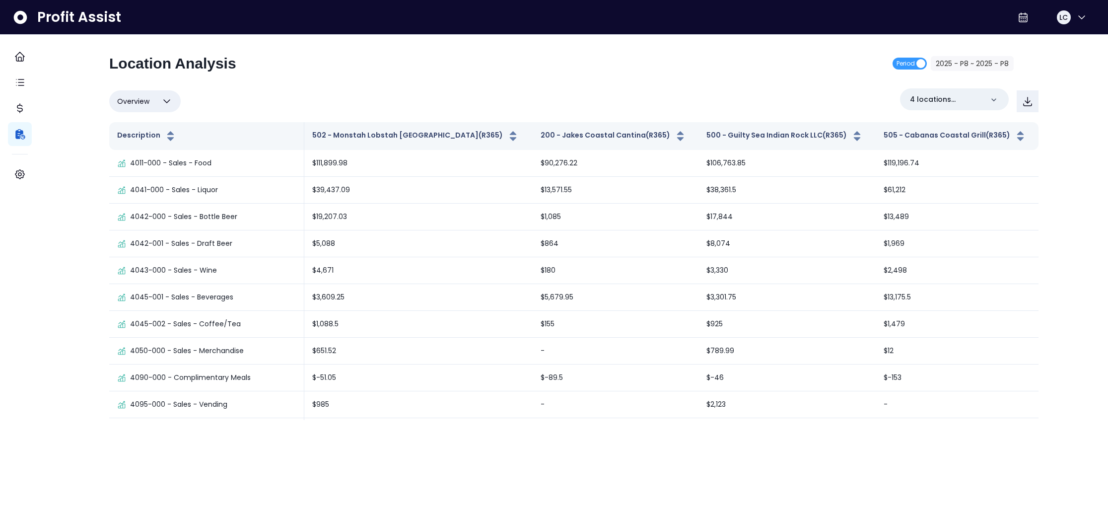  I want to click on span: Profit Assist, so click(79, 17).